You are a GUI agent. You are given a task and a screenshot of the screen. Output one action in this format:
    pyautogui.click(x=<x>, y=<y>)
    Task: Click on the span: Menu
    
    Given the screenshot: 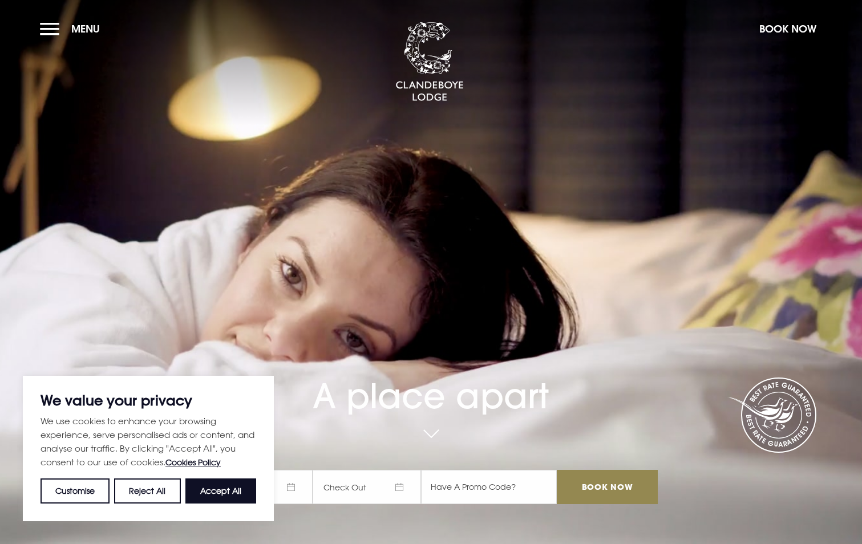 What is the action you would take?
    pyautogui.click(x=86, y=29)
    